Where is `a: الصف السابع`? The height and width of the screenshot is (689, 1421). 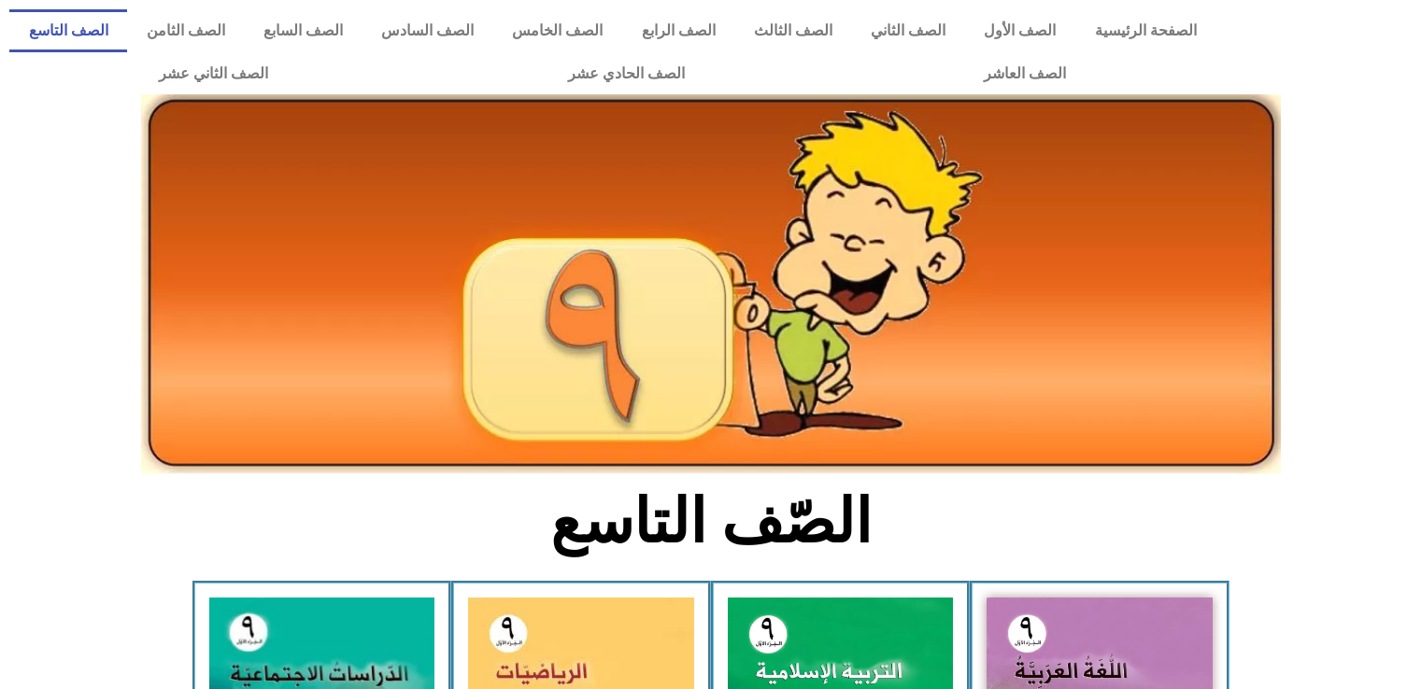
a: الصف السابع is located at coordinates (303, 31).